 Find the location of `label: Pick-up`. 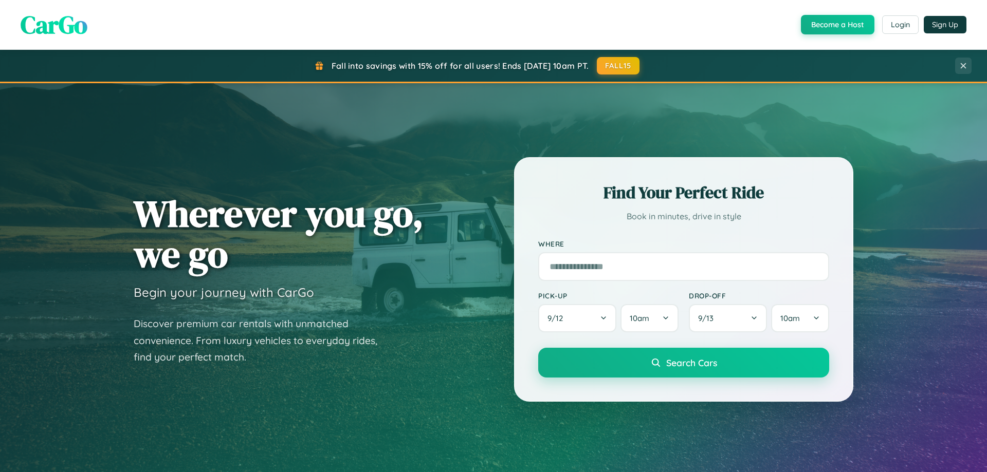

label: Pick-up is located at coordinates (608, 295).